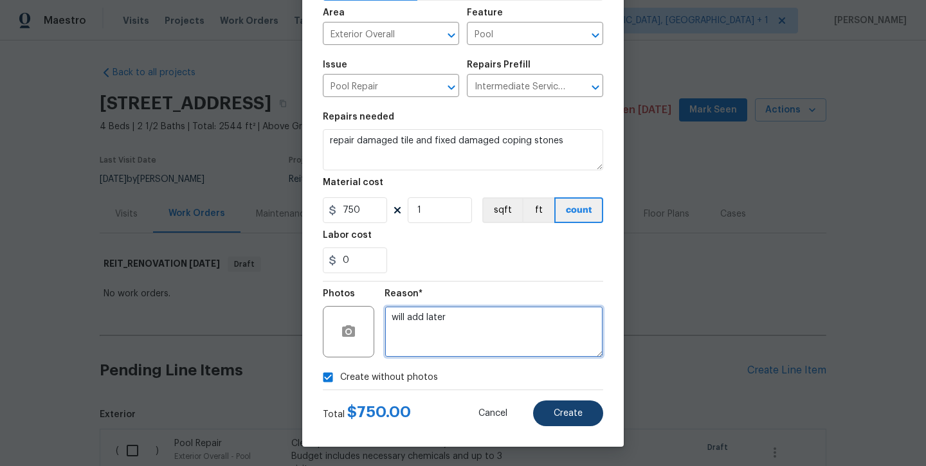 Image resolution: width=926 pixels, height=466 pixels. What do you see at coordinates (463, 150) in the screenshot?
I see `textarea: repair damaged tile and fixed damaged coping stones` at bounding box center [463, 150].